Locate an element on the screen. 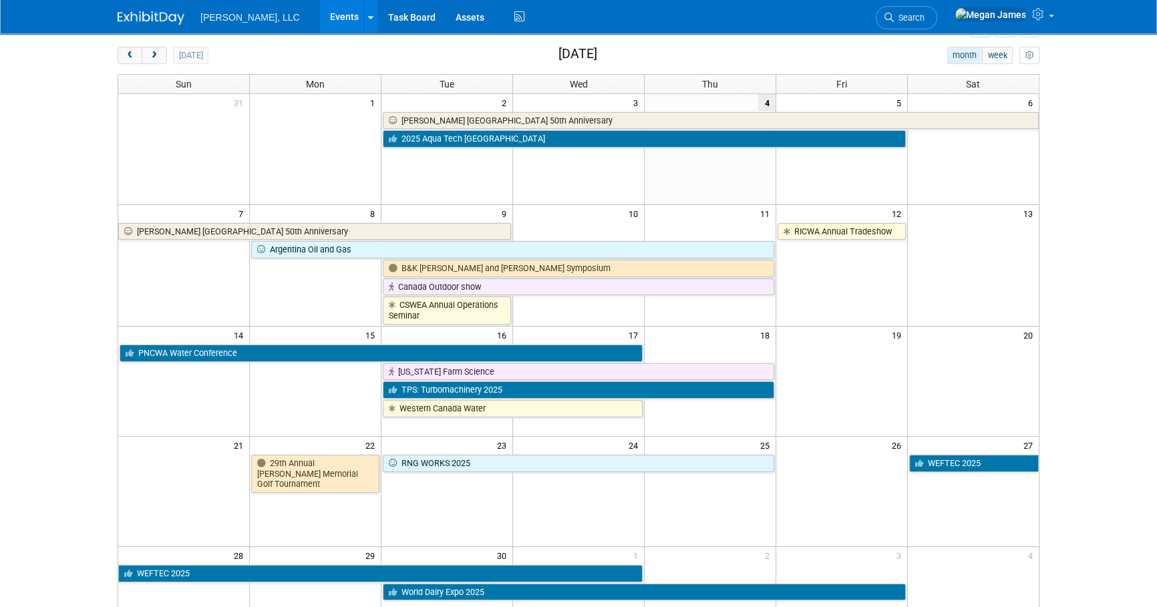 The width and height of the screenshot is (1157, 607). span: Sun is located at coordinates (184, 84).